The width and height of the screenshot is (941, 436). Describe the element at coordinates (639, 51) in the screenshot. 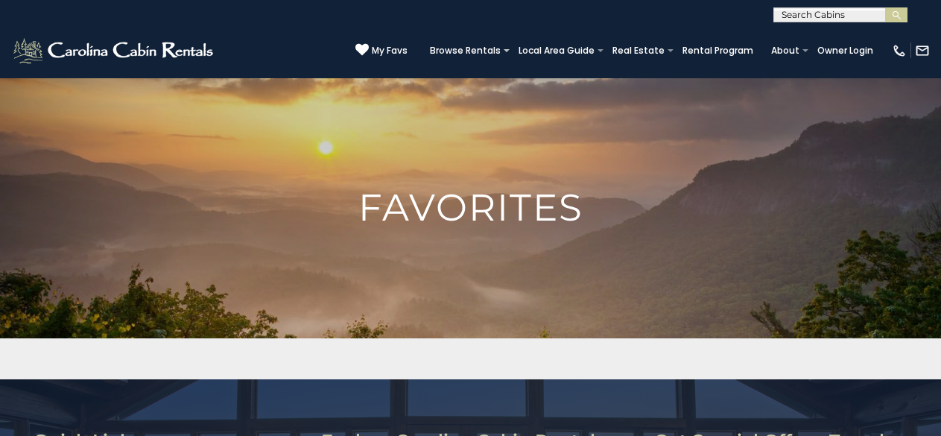

I see `a: Real Estate` at that location.